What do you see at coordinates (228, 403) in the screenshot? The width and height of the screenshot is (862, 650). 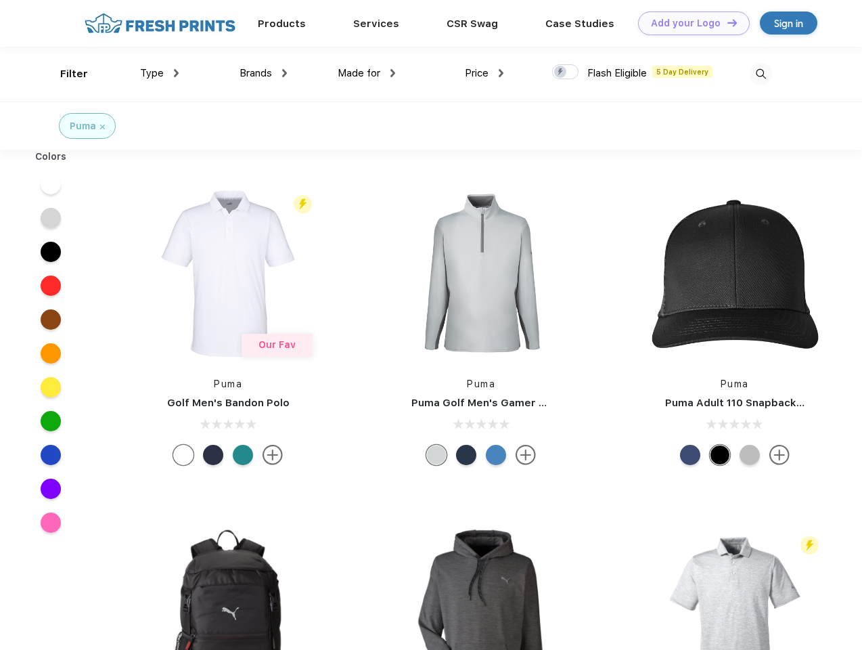 I see `a: Golf Men's Bandon Polo` at bounding box center [228, 403].